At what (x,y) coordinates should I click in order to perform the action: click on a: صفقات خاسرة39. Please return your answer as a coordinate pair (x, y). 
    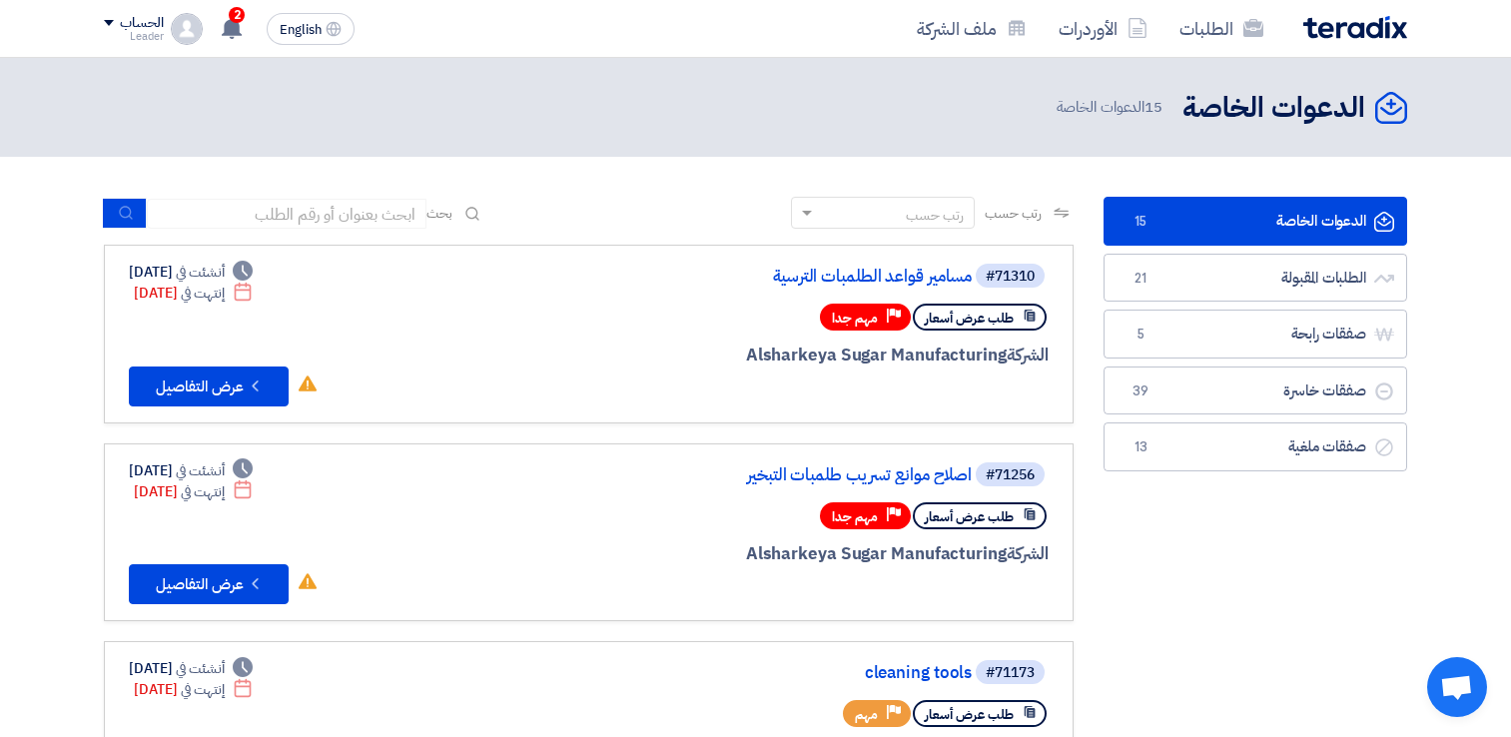
    Looking at the image, I should click on (1255, 390).